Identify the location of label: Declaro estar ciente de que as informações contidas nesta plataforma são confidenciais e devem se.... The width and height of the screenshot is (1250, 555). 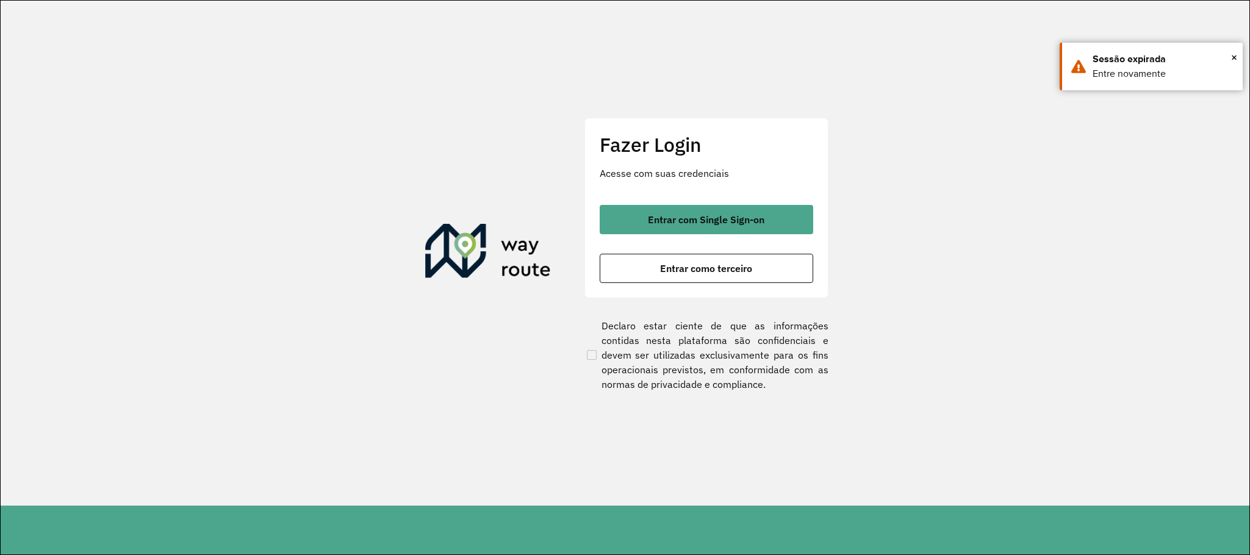
(706, 355).